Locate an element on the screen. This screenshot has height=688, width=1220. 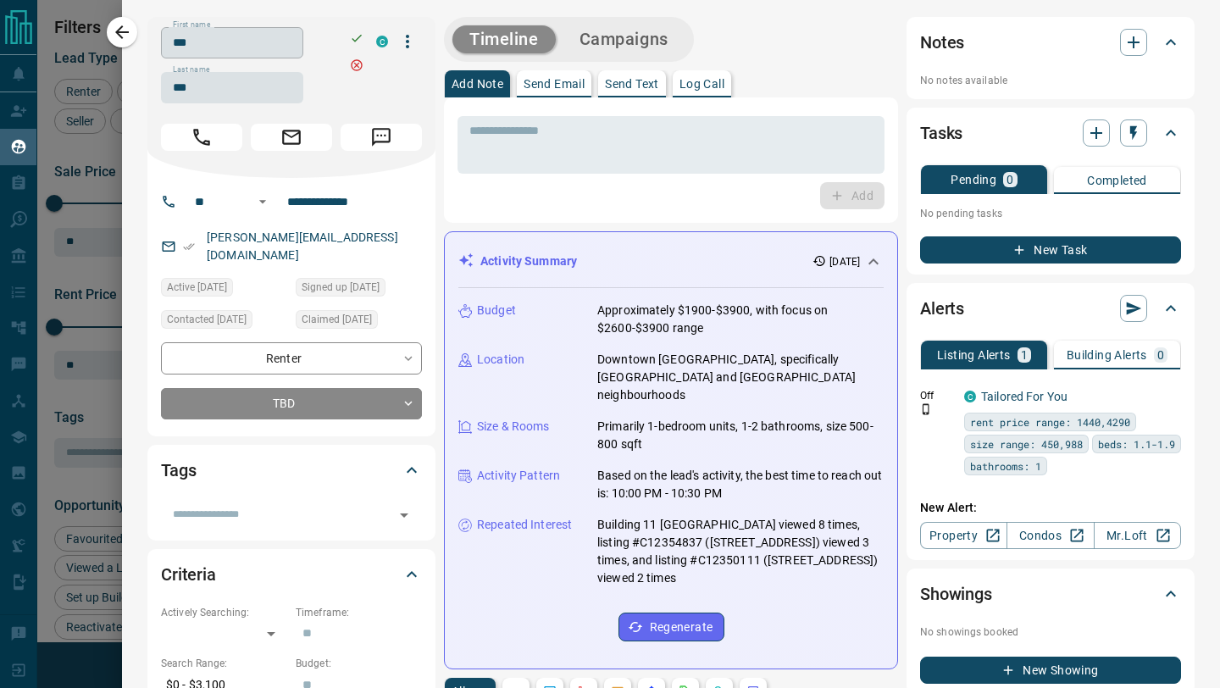
button: Campaigns is located at coordinates (624, 39).